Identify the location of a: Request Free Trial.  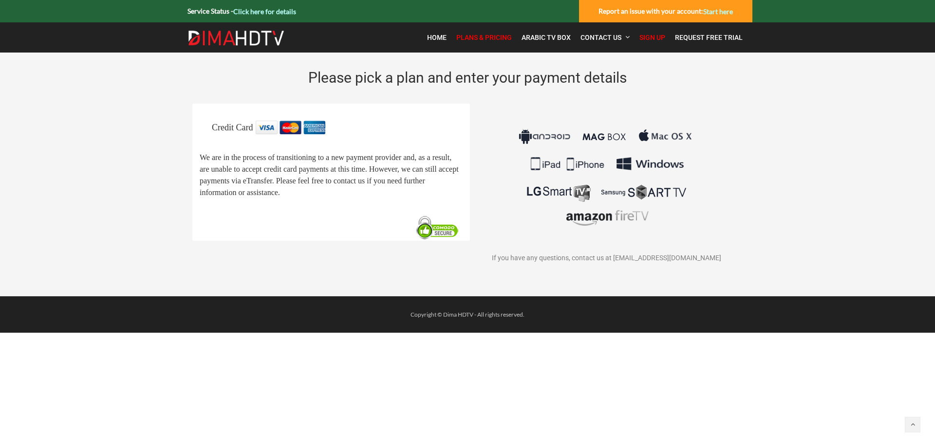
(708, 37).